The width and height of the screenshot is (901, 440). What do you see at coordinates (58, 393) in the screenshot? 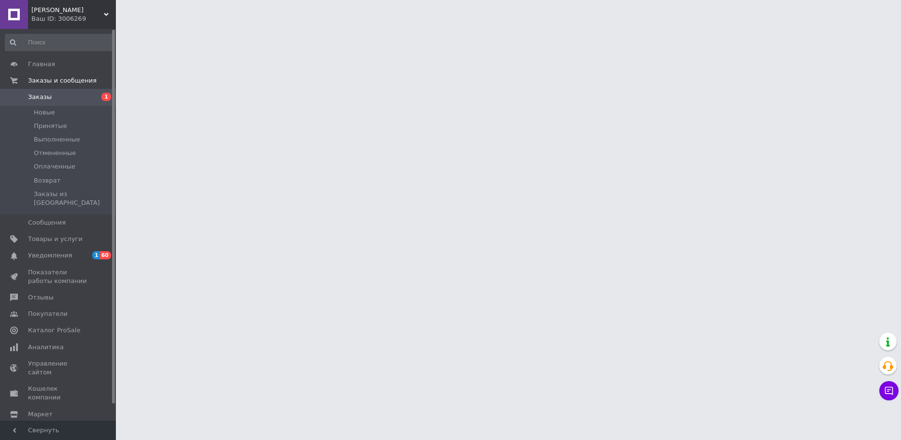
I see `span: Кошелек компании` at bounding box center [58, 393].